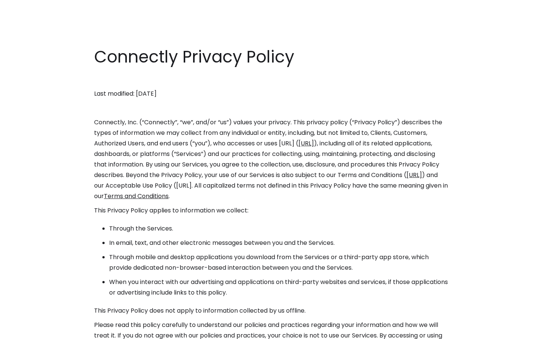 This screenshot has width=542, height=339. I want to click on ul: Language list, so click(30, 331).